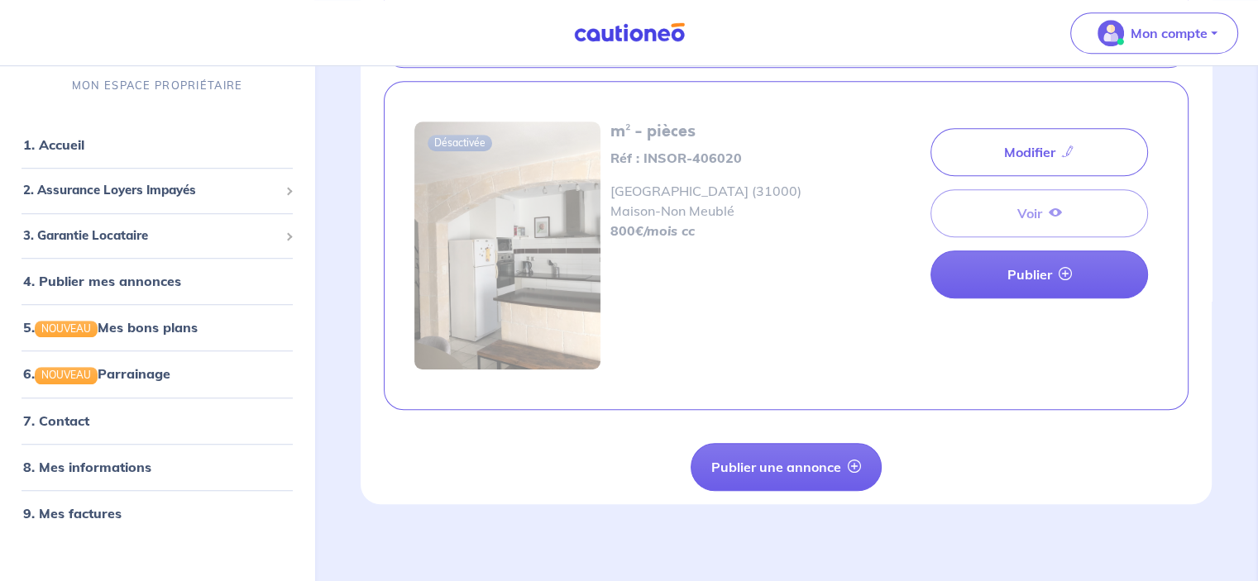  I want to click on a: 4. Publier mes annonces, so click(102, 281).